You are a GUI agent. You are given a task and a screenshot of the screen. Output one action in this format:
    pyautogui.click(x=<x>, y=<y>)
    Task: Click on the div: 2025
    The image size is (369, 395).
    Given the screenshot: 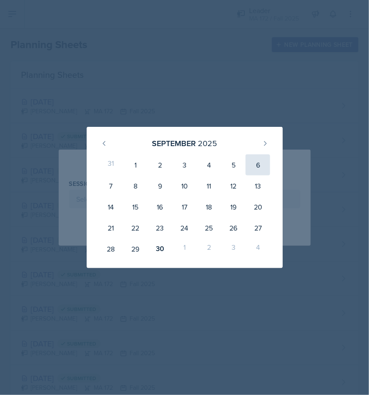 What is the action you would take?
    pyautogui.click(x=207, y=143)
    